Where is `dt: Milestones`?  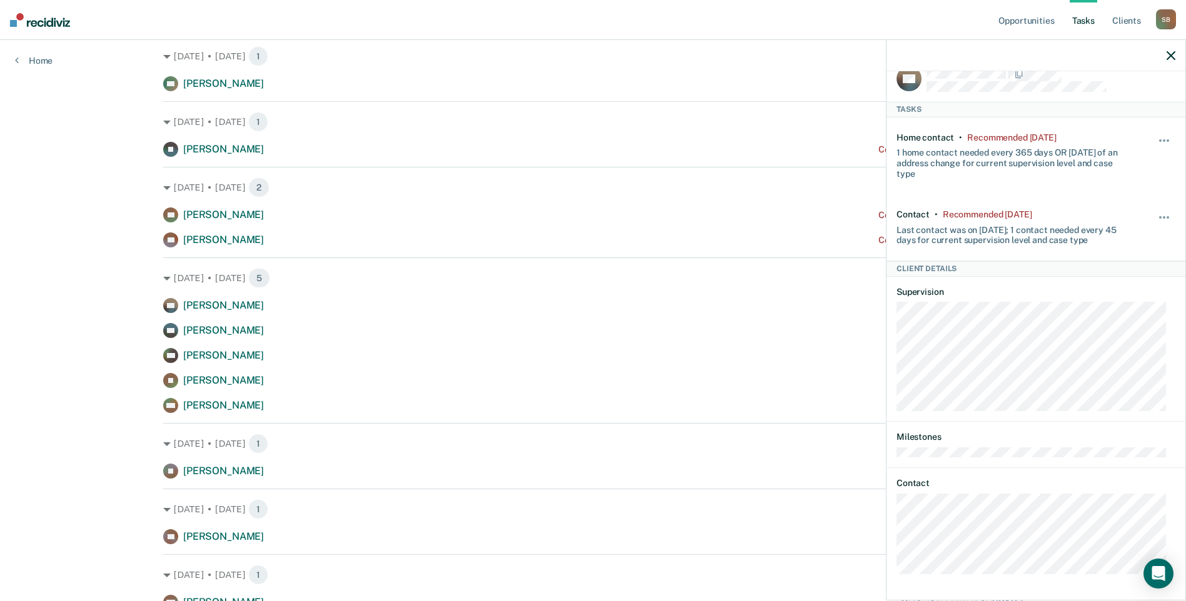 dt: Milestones is located at coordinates (1036, 437).